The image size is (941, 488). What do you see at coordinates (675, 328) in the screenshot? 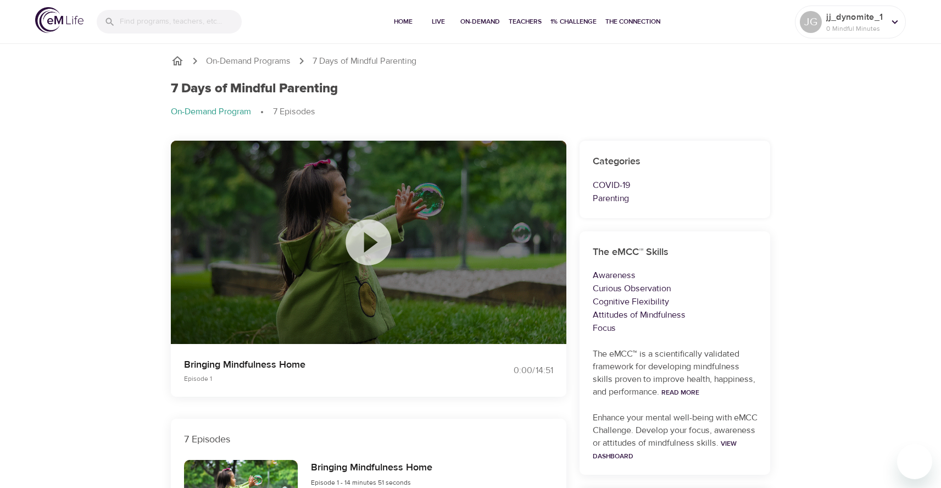
I see `p: Focus` at bounding box center [675, 328].